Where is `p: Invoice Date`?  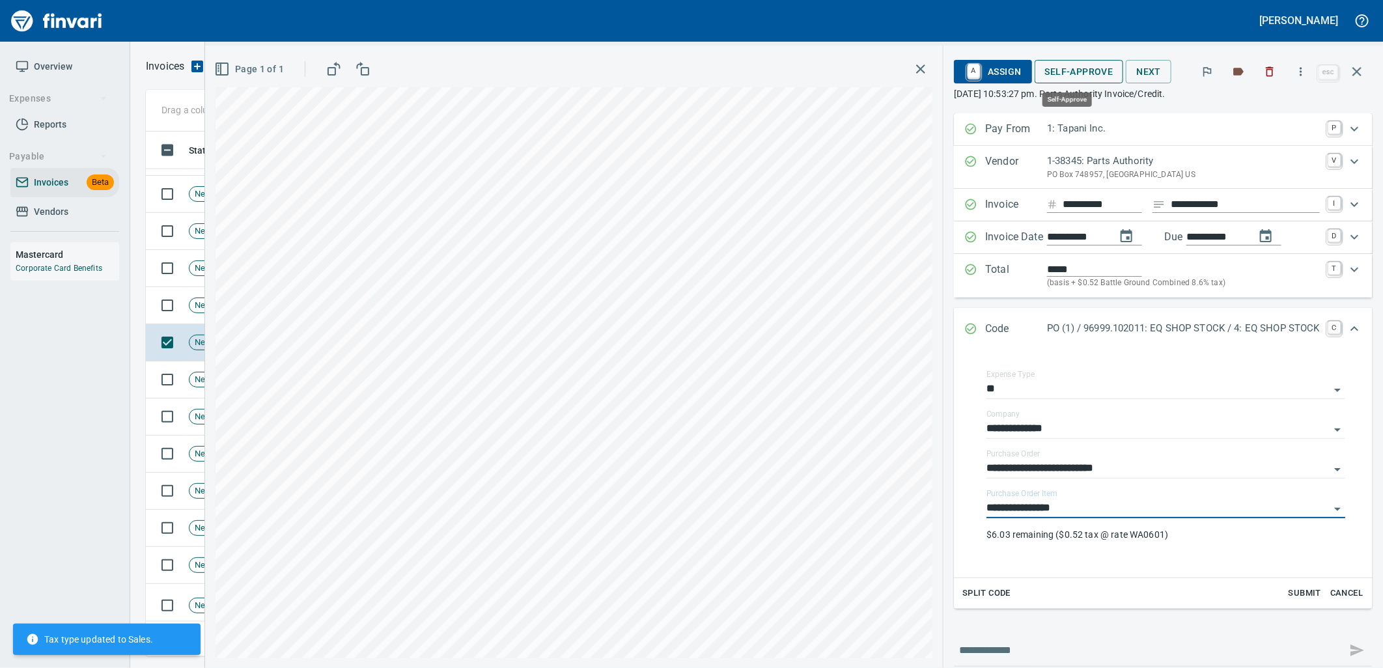
p: Invoice Date is located at coordinates (1016, 238).